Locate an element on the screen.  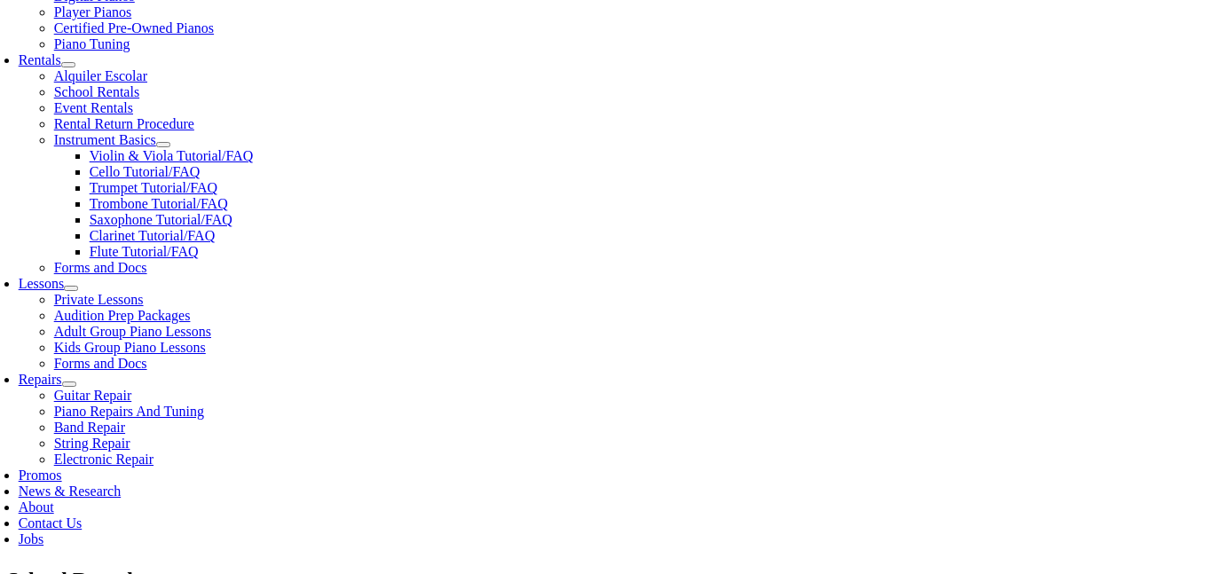
a: Lessons is located at coordinates (42, 283).